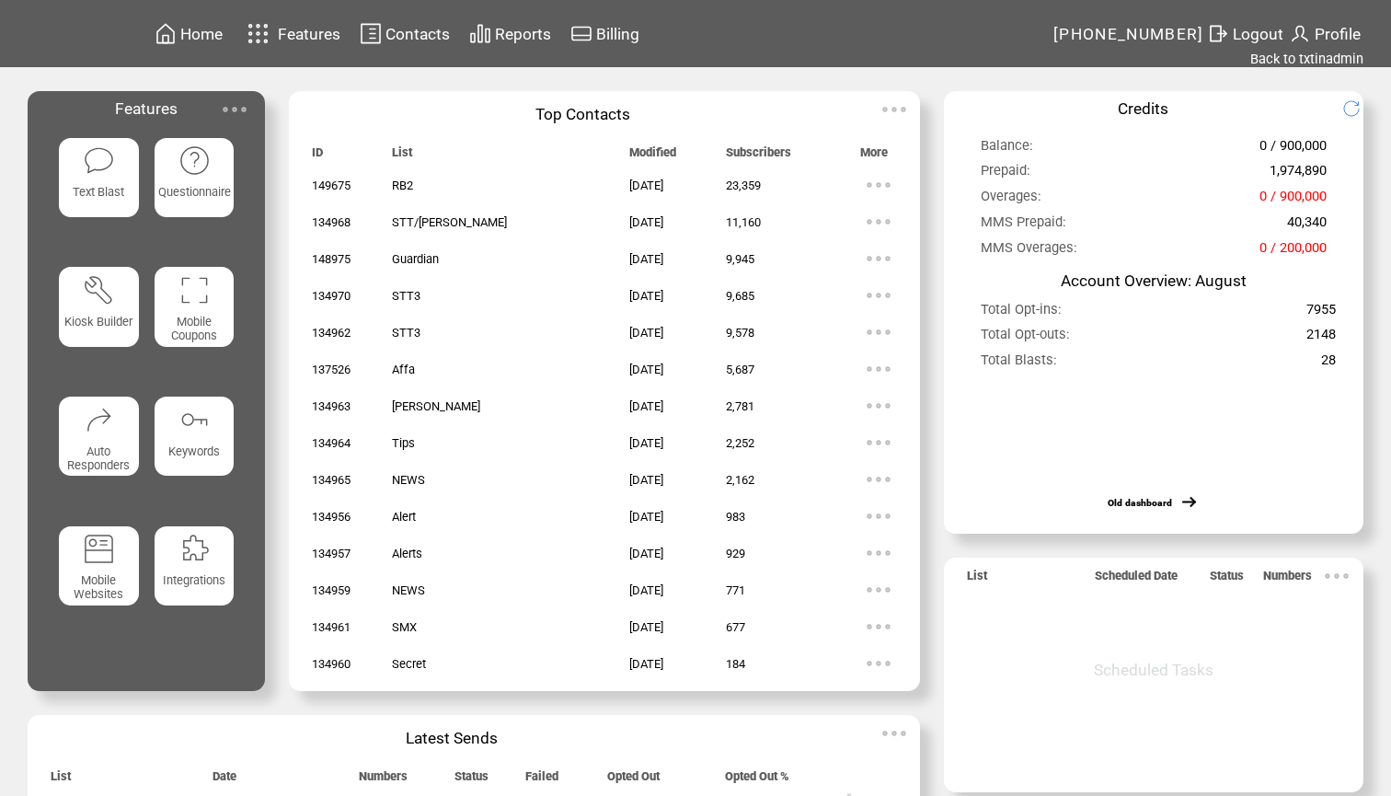 The height and width of the screenshot is (796, 1391). What do you see at coordinates (1218, 33) in the screenshot?
I see `img: exit.svg` at bounding box center [1218, 33].